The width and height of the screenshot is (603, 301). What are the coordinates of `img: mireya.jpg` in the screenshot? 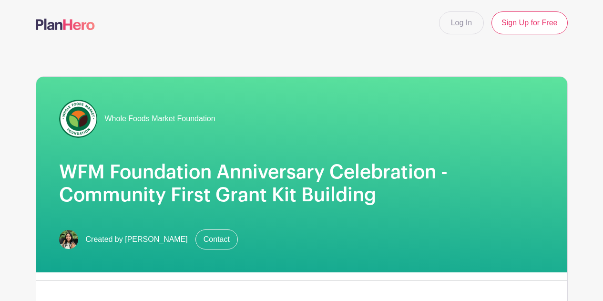 It's located at (69, 239).